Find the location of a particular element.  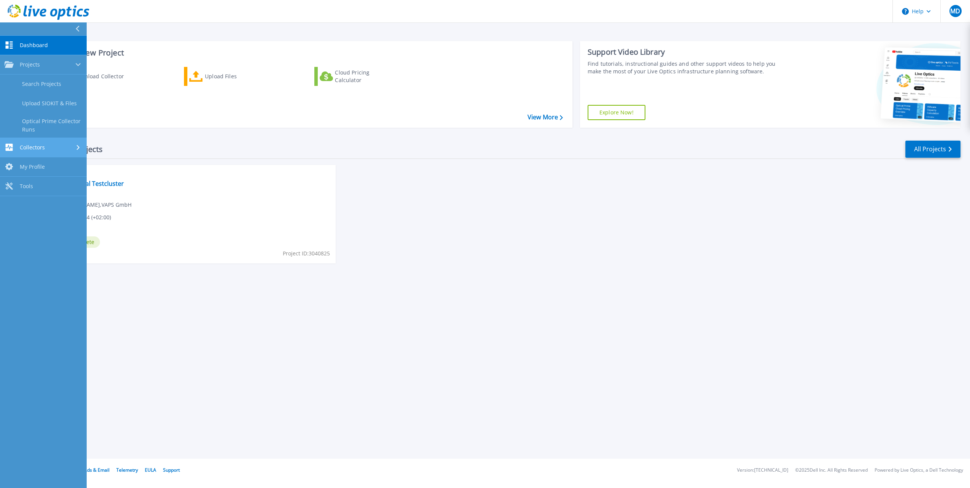

span: Optical Prime is located at coordinates (194, 174).